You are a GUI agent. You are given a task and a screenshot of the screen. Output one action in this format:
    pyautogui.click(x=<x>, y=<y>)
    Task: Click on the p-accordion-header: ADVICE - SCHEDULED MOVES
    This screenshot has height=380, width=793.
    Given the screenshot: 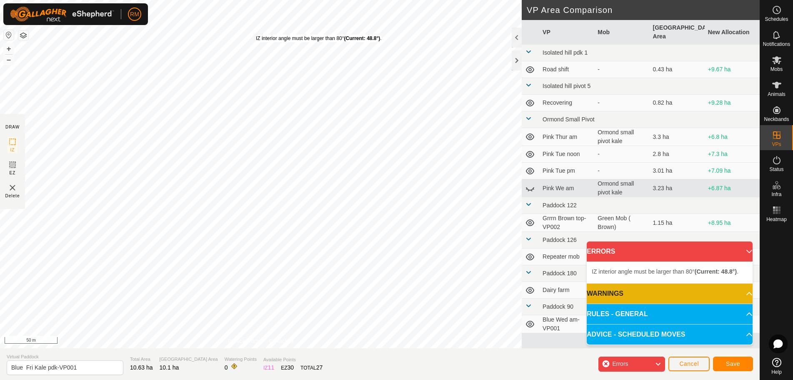 What is the action you would take?
    pyautogui.click(x=670, y=334)
    